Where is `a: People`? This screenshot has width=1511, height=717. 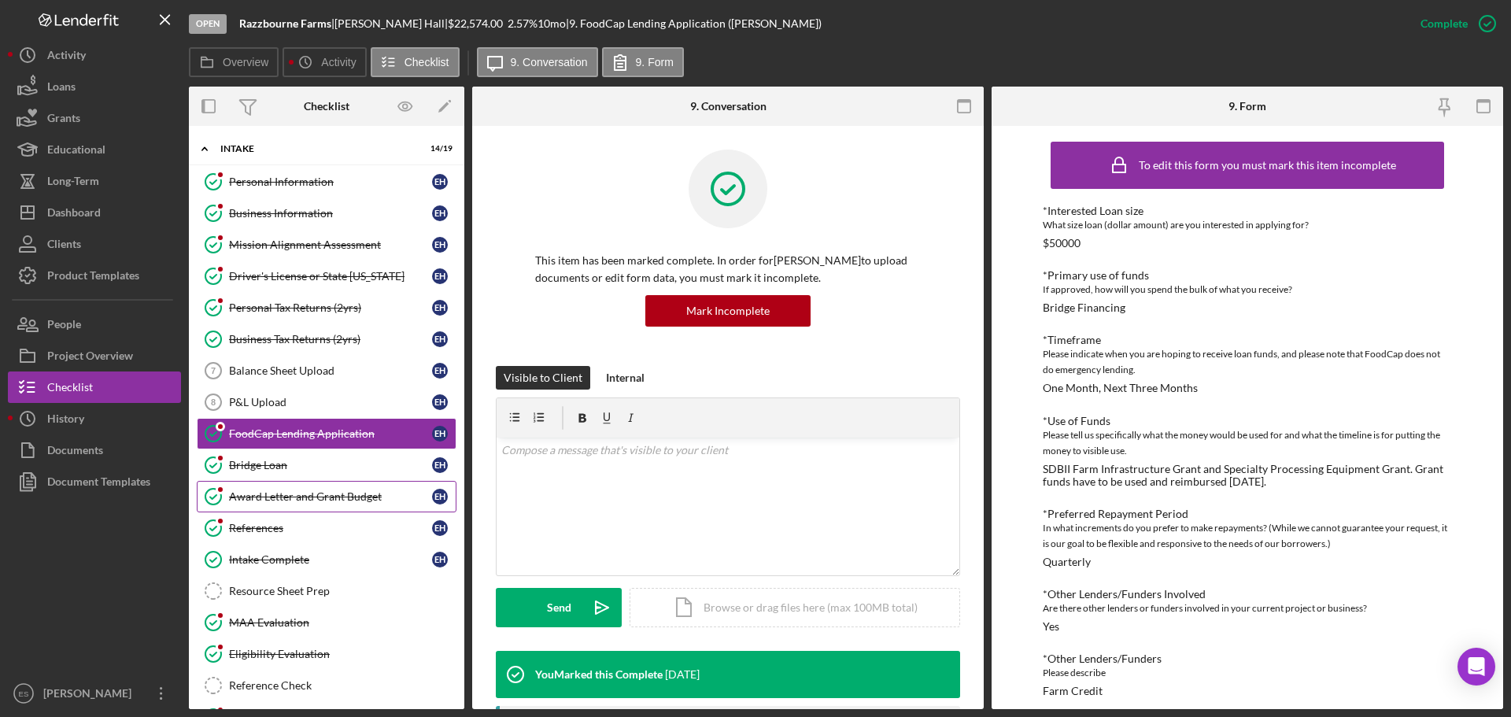
a: People is located at coordinates (94, 324).